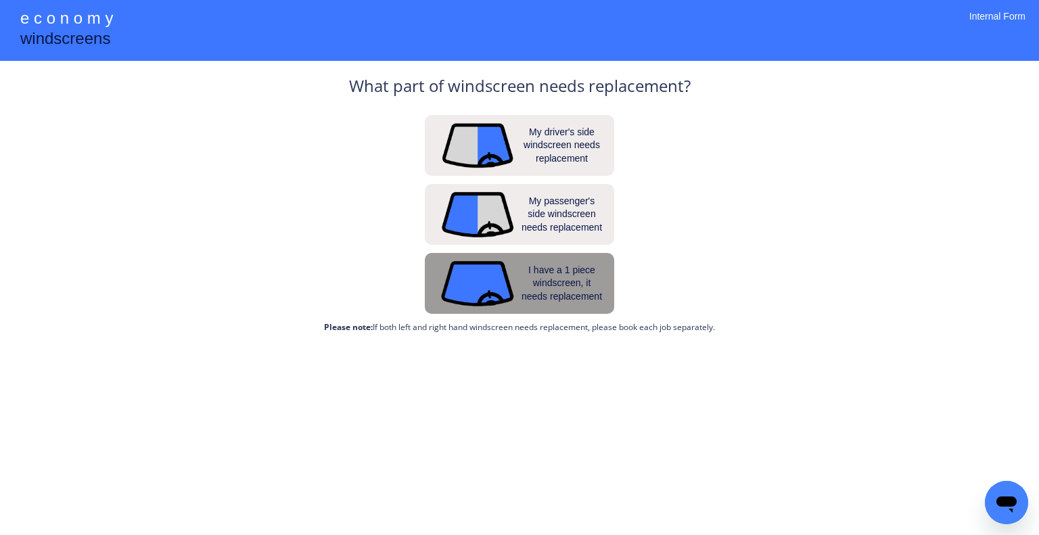  I want to click on div: Internal Form, so click(997, 25).